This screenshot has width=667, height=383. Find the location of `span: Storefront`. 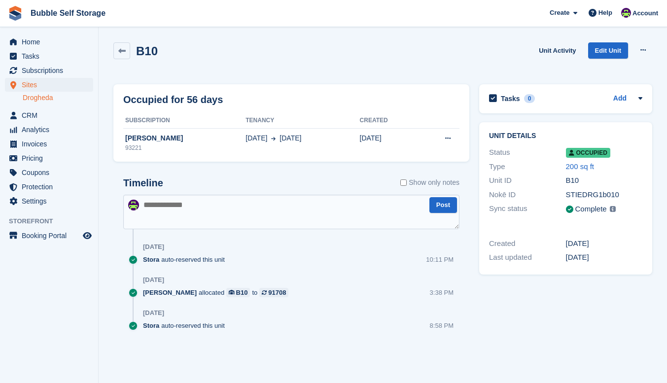

span: Storefront is located at coordinates (53, 221).